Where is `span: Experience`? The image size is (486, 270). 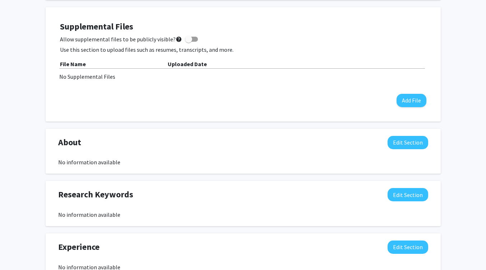
span: Experience is located at coordinates (79, 247).